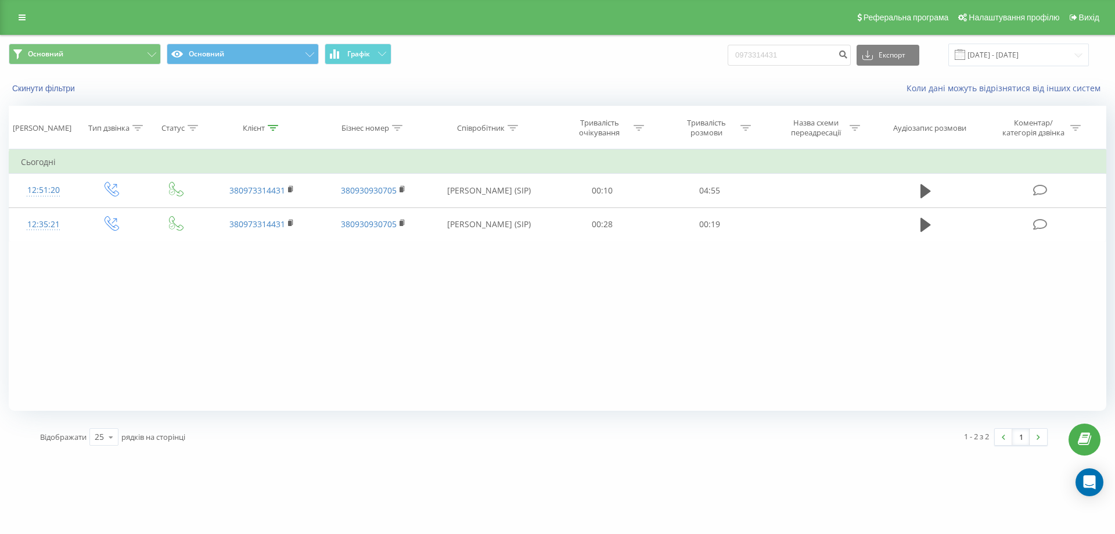 The width and height of the screenshot is (1115, 534). What do you see at coordinates (1021, 437) in the screenshot?
I see `a: 1` at bounding box center [1021, 437].